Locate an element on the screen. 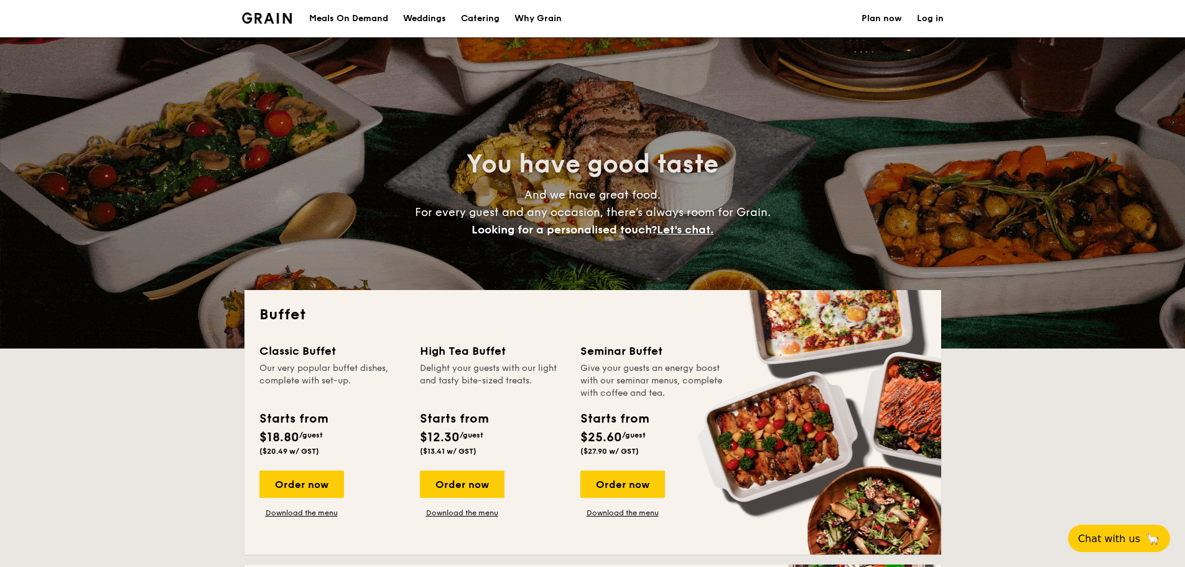  span: $18.80 is located at coordinates (279, 437).